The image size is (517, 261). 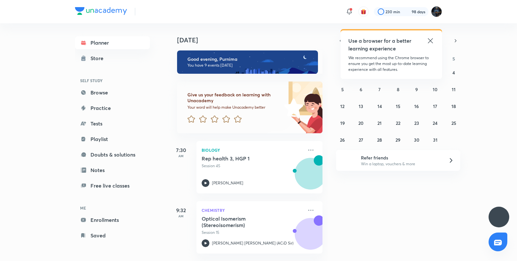 I want to click on button: October 28, 2025, so click(x=379, y=140).